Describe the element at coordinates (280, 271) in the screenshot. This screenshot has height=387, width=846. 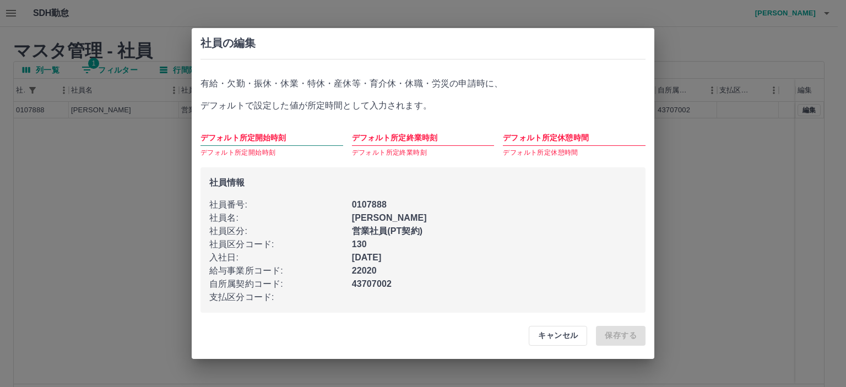
I see `p: 給与事業所コード :` at that location.